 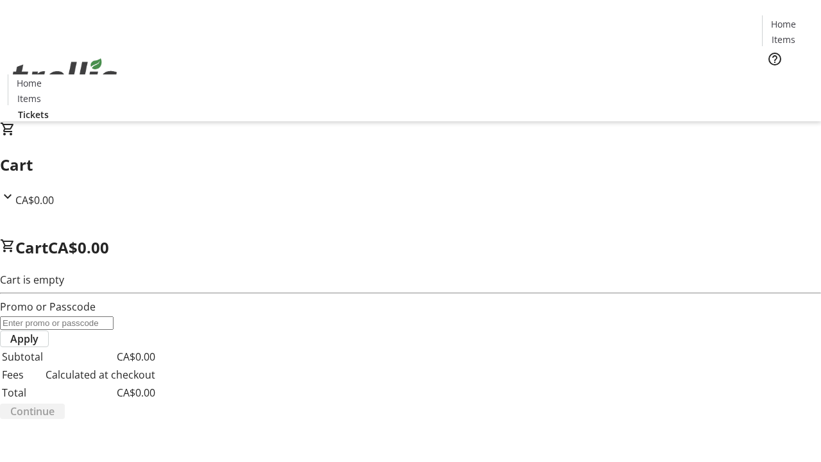 I want to click on td: Fees, so click(x=22, y=375).